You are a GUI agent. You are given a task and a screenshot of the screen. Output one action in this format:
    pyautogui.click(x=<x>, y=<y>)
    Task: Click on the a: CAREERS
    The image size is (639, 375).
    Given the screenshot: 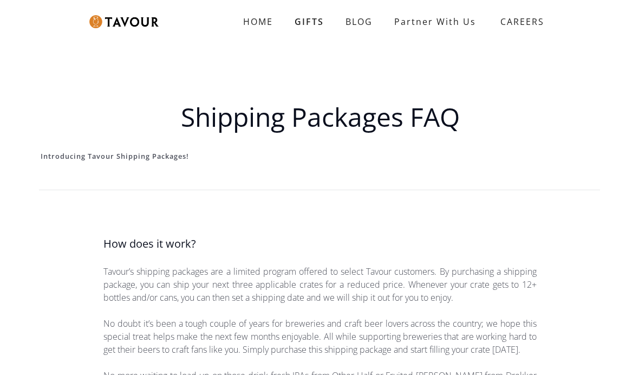 What is the action you would take?
    pyautogui.click(x=519, y=22)
    